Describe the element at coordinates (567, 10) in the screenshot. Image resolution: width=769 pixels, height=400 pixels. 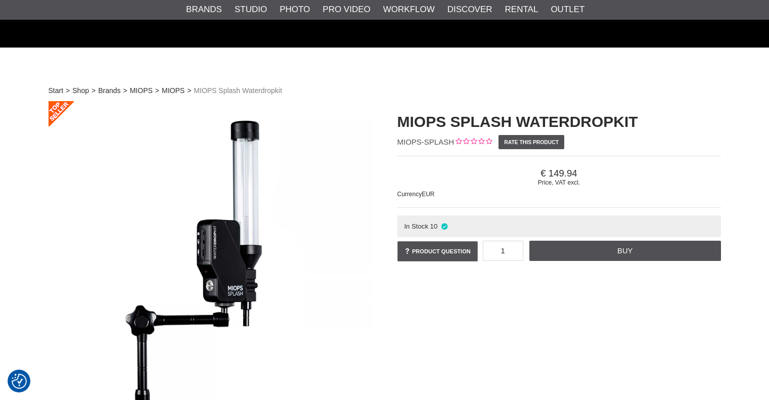
I see `a: Outlet` at that location.